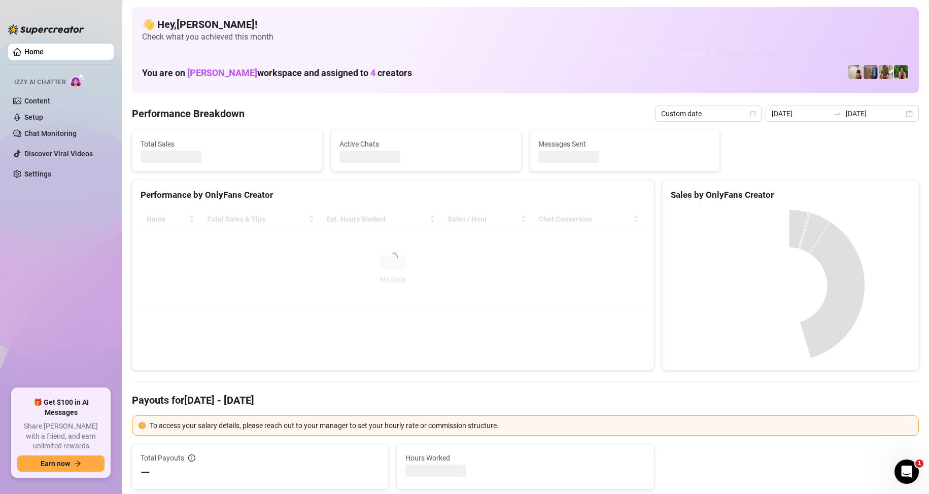  I want to click on img: Ralphy, so click(856, 72).